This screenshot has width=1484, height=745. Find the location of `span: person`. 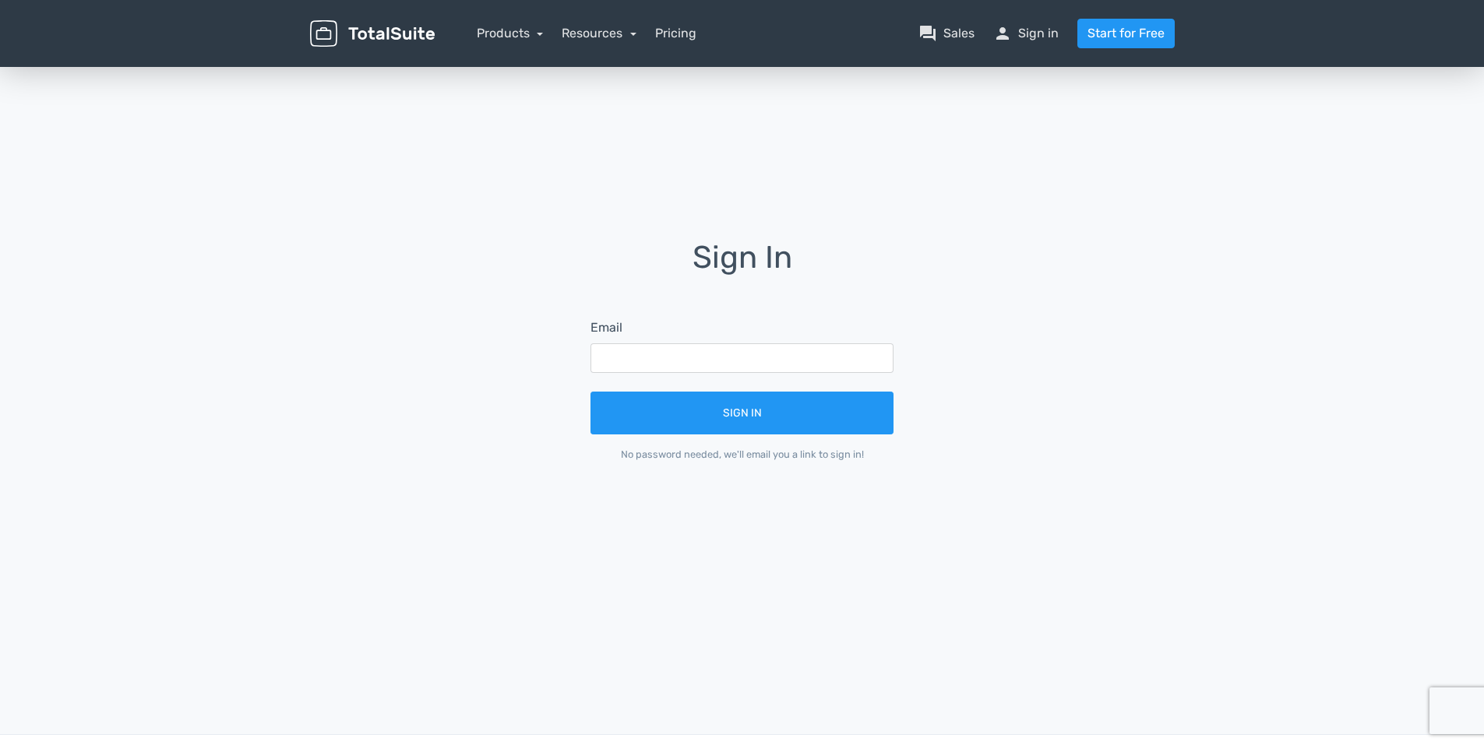

span: person is located at coordinates (1002, 33).